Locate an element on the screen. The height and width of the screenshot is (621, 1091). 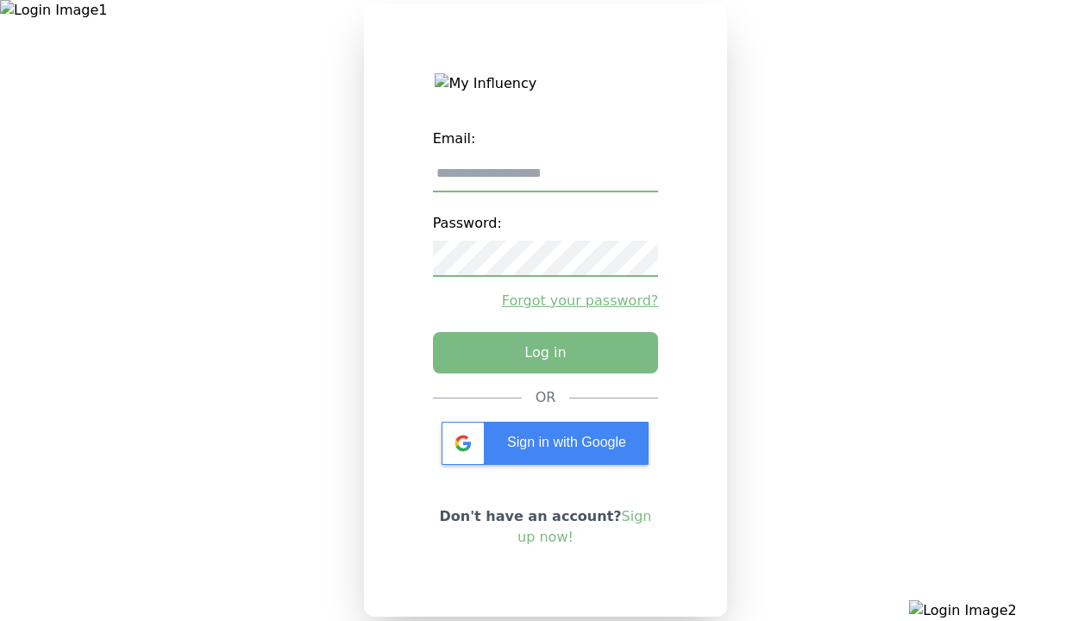
label: Email: is located at coordinates (546, 139).